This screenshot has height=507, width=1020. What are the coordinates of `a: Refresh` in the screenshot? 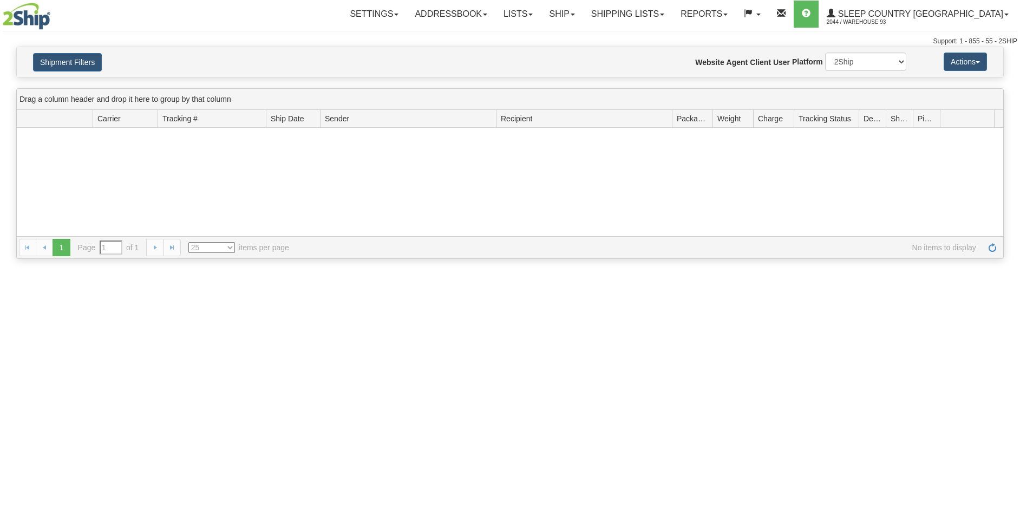 It's located at (992, 247).